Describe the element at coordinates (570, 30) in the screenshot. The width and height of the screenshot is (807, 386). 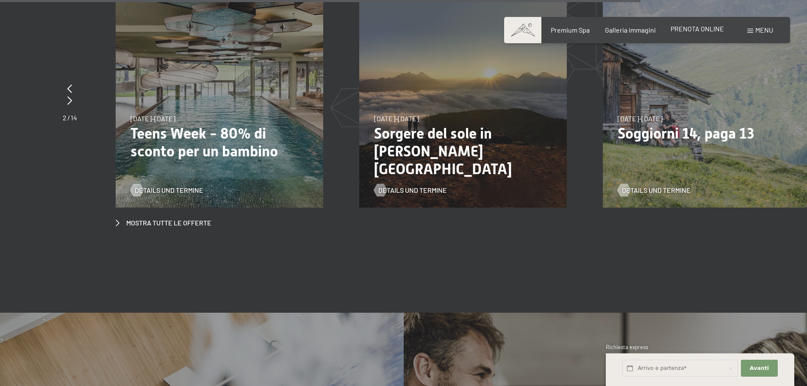
I see `span: Premium Spa` at that location.